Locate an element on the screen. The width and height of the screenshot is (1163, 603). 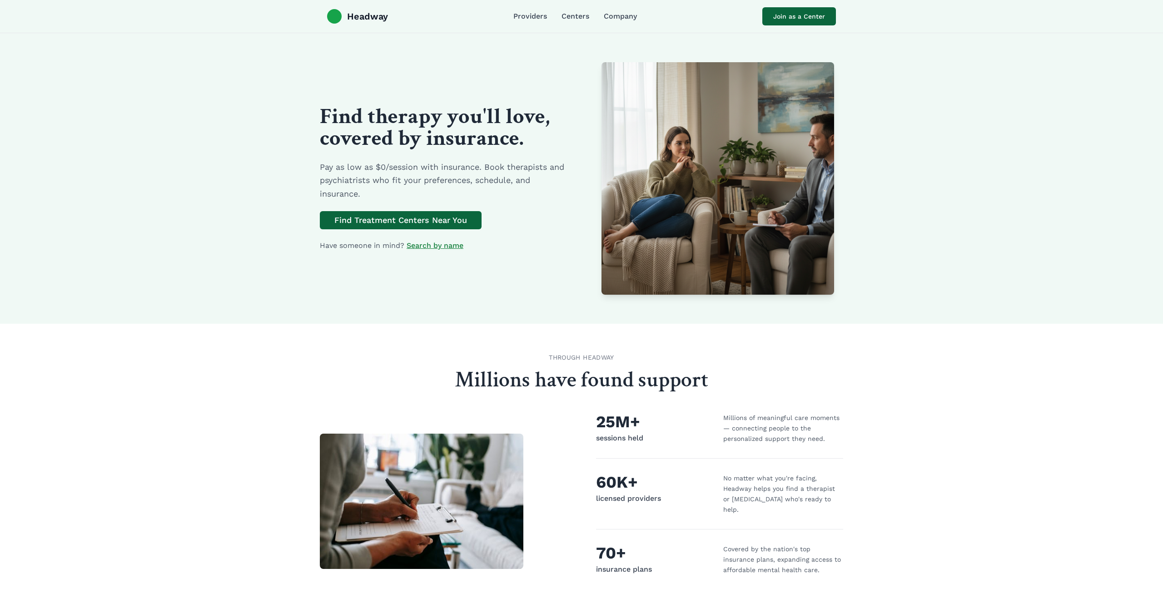
div: 60K+ is located at coordinates (656, 483).